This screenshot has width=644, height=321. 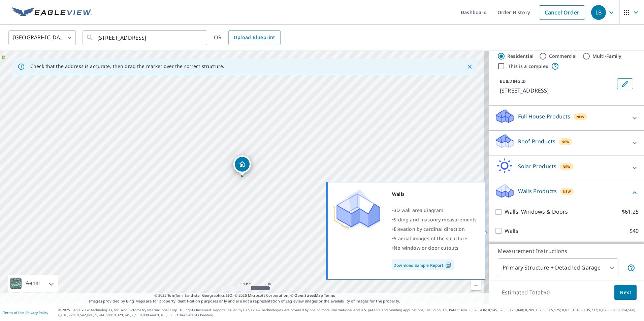 What do you see at coordinates (245, 296) in the screenshot?
I see `span: © 2025 TomTom, Earthstar Geographics SIO, © 2025 Microsoft Corporation, ©` at bounding box center [245, 296].